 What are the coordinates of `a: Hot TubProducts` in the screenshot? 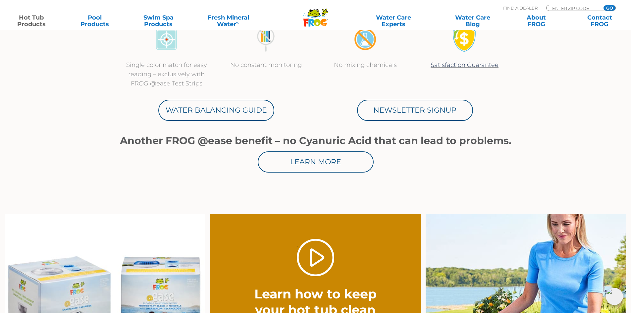 It's located at (31, 21).